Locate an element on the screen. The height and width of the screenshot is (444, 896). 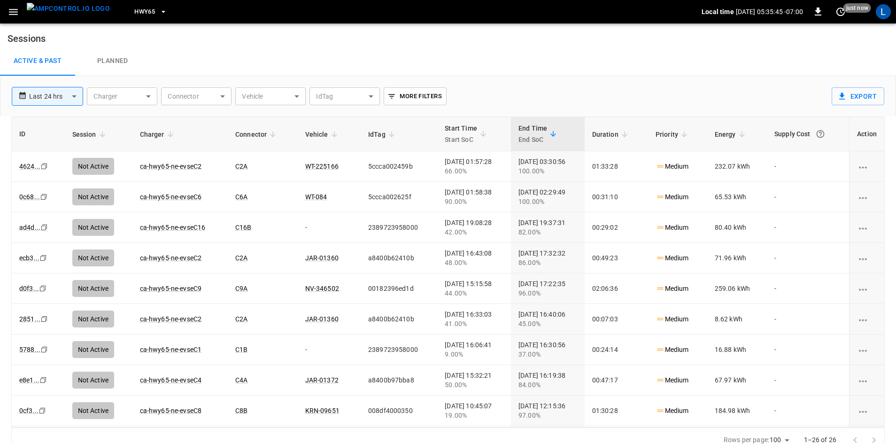
p: Local time is located at coordinates (718, 12).